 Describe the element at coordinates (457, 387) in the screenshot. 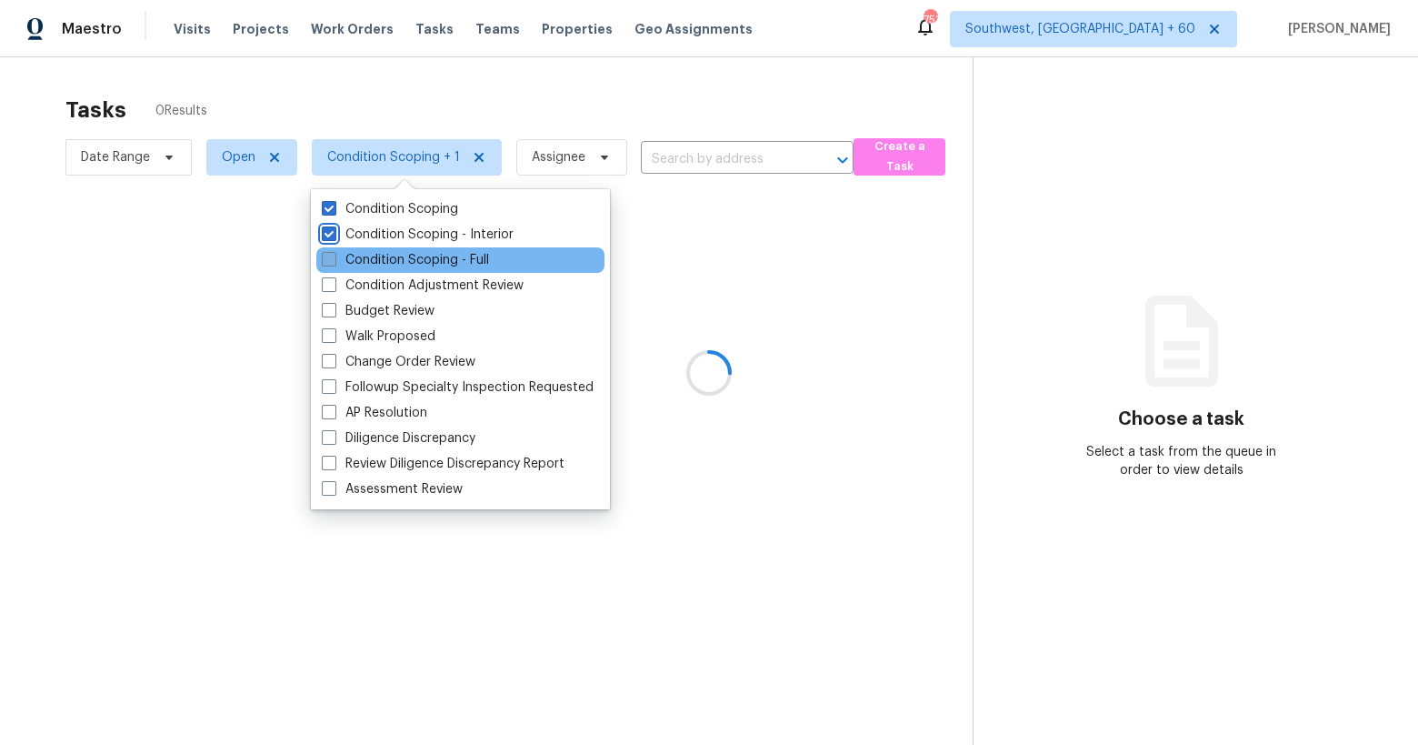

I see `label: Followup Specialty Inspection Requested` at that location.